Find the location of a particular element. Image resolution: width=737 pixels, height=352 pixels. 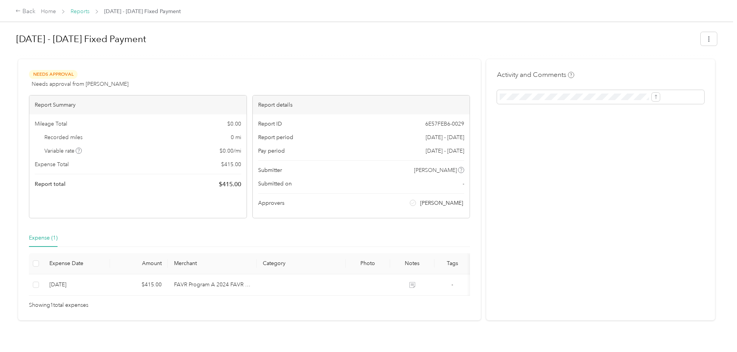

th: Expense Date is located at coordinates (76, 263).